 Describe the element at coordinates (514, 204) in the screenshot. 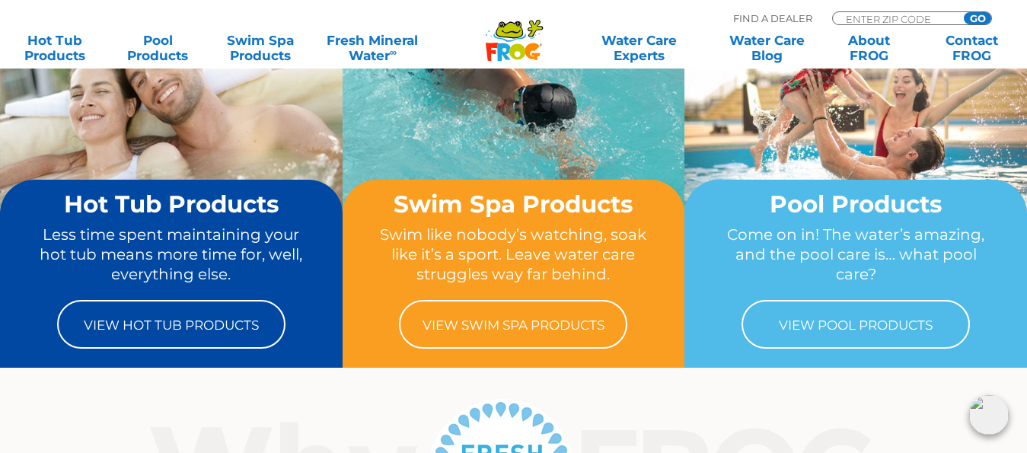

I see `h2: Swim Spa Products` at that location.